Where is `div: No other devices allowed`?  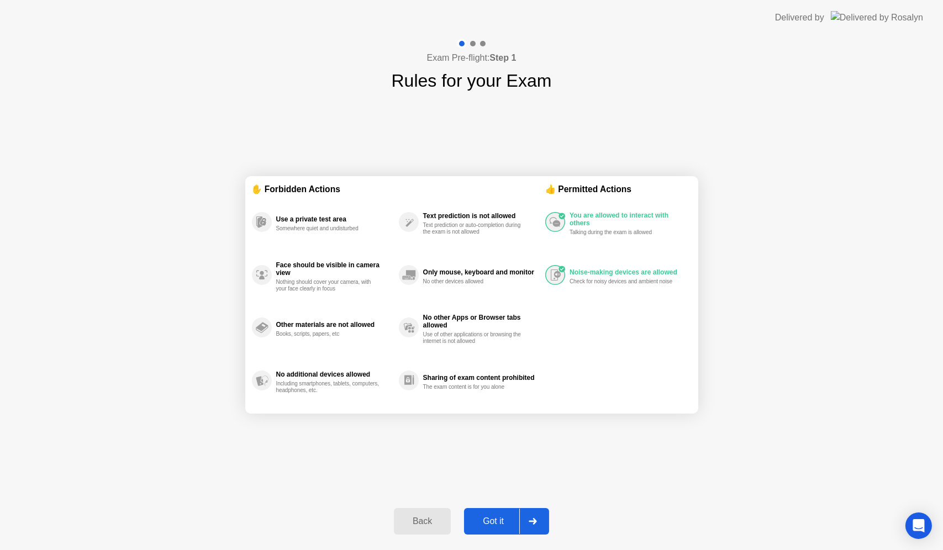 div: No other devices allowed is located at coordinates (475, 282).